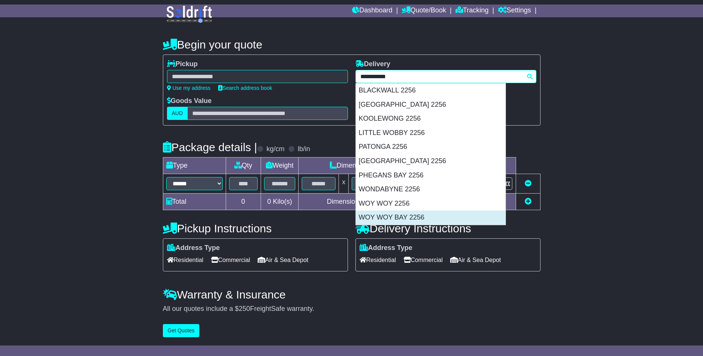  I want to click on label: Delivery, so click(373, 64).